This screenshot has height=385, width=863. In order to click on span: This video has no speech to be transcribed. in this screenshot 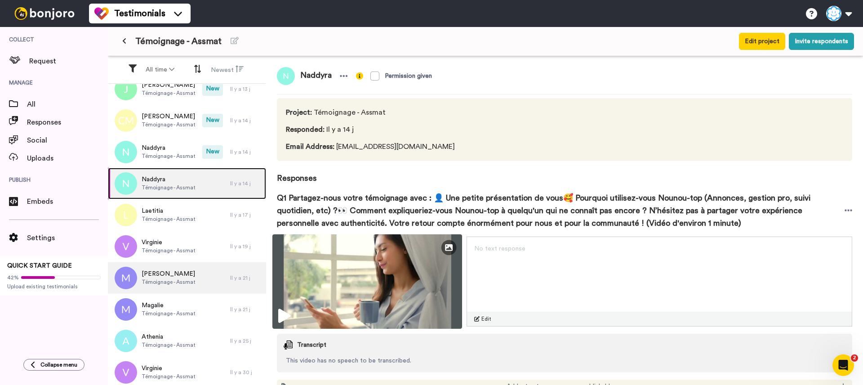, I will do `click(565, 361)`.